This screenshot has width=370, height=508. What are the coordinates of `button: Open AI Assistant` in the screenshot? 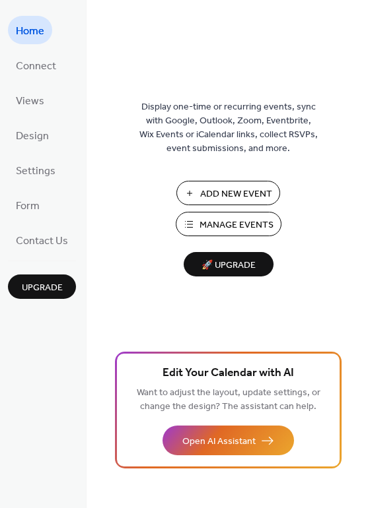 It's located at (228, 440).